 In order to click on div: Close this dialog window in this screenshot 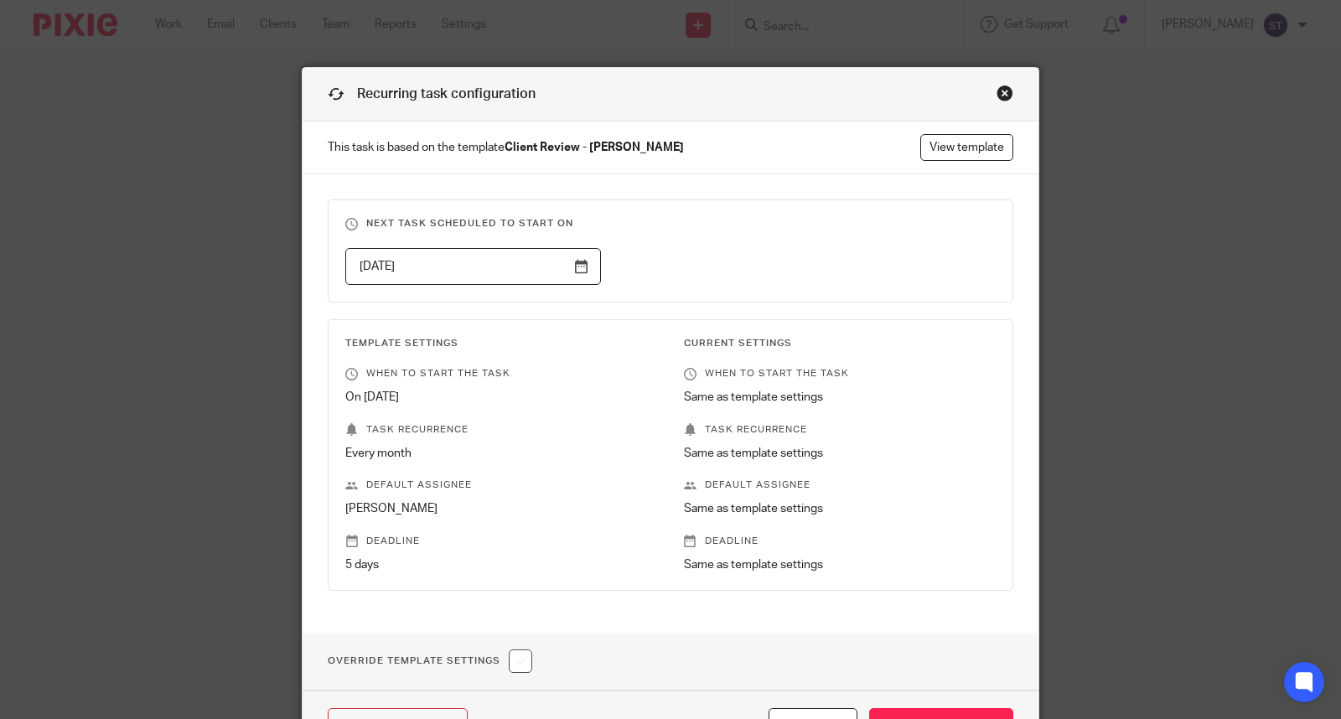, I will do `click(1005, 93)`.